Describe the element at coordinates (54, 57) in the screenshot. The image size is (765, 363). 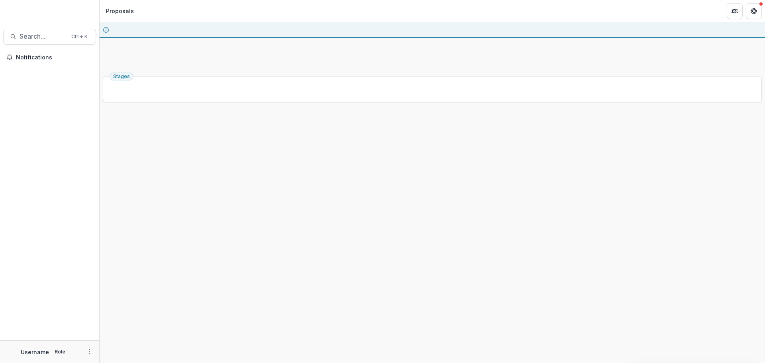
I see `span: Notifications` at that location.